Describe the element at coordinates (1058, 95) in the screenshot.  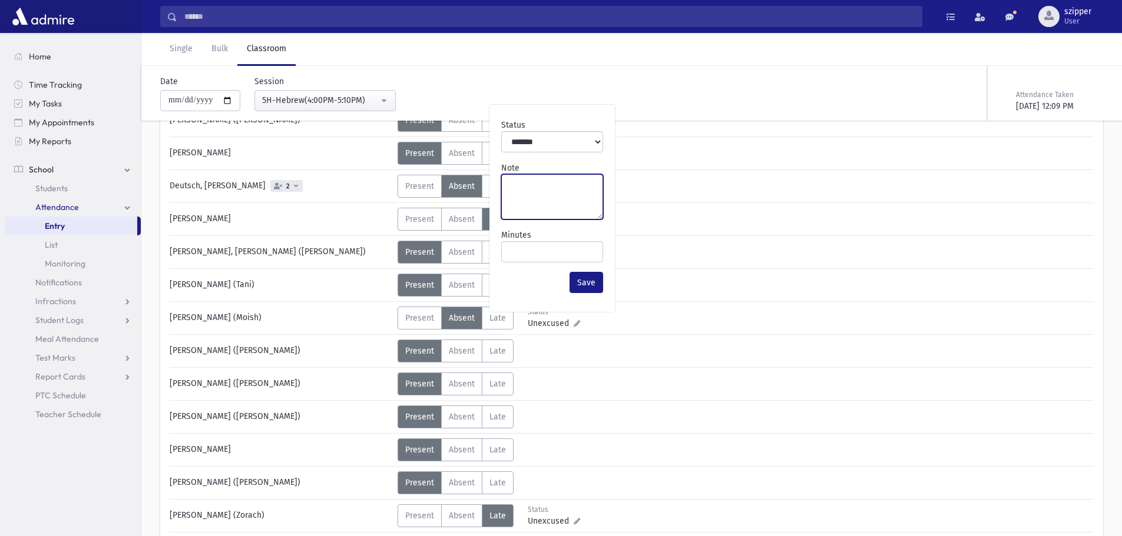
I see `div: Attendance Taken` at that location.